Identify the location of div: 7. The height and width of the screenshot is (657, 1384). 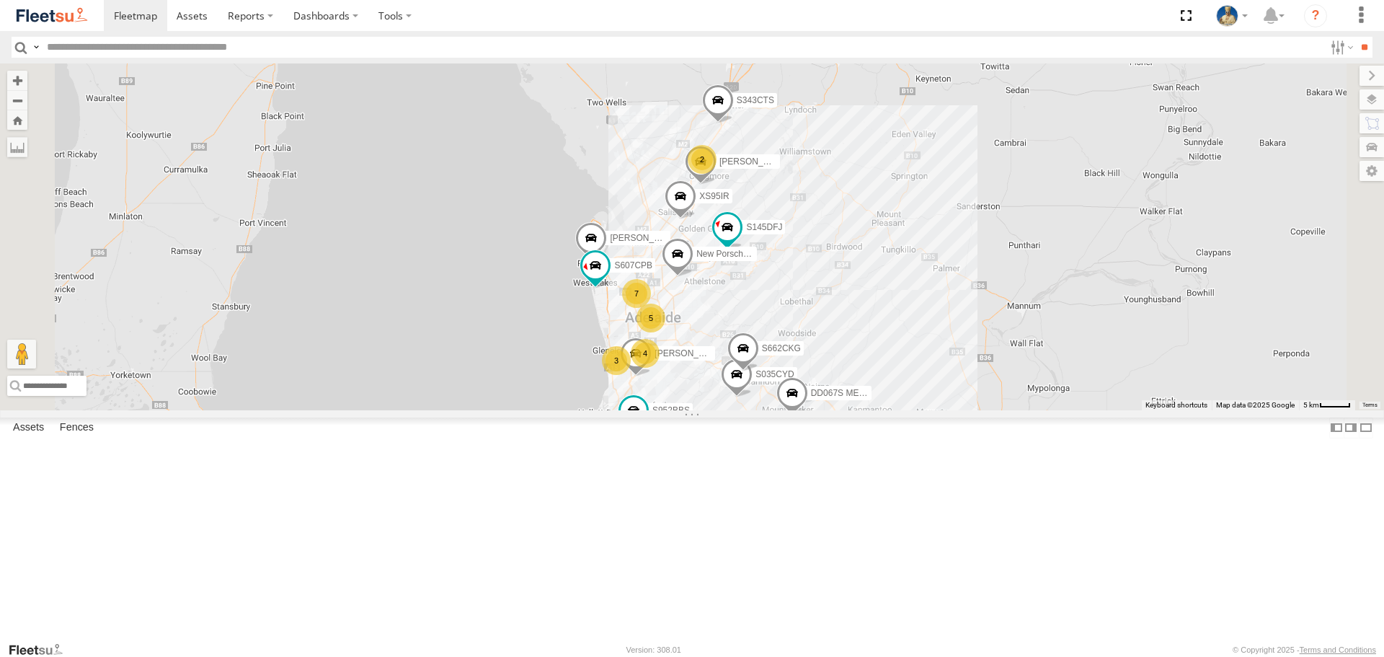
(637, 293).